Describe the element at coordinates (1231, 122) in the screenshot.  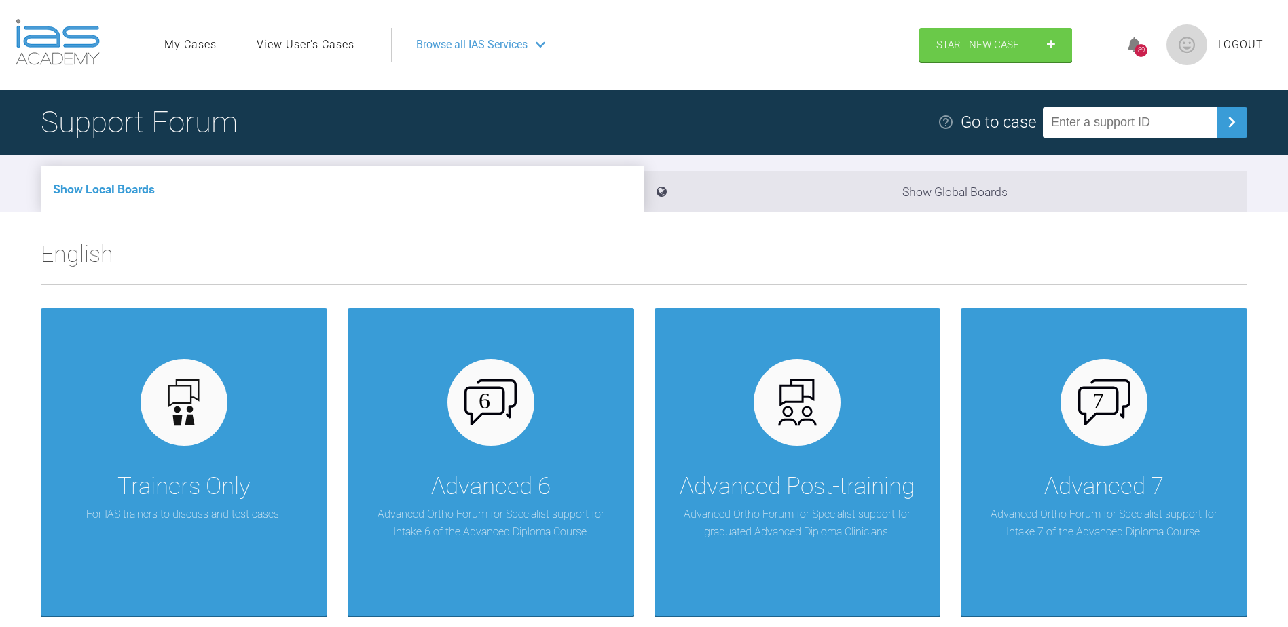
I see `img: chevronRight.28bd32b0.svg` at that location.